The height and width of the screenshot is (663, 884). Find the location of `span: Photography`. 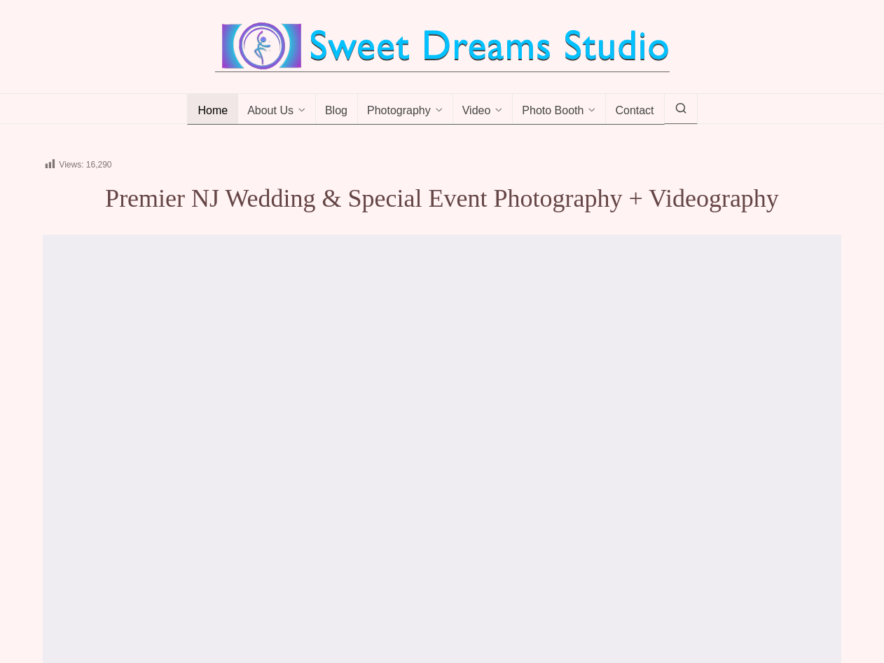

span: Photography is located at coordinates (399, 111).